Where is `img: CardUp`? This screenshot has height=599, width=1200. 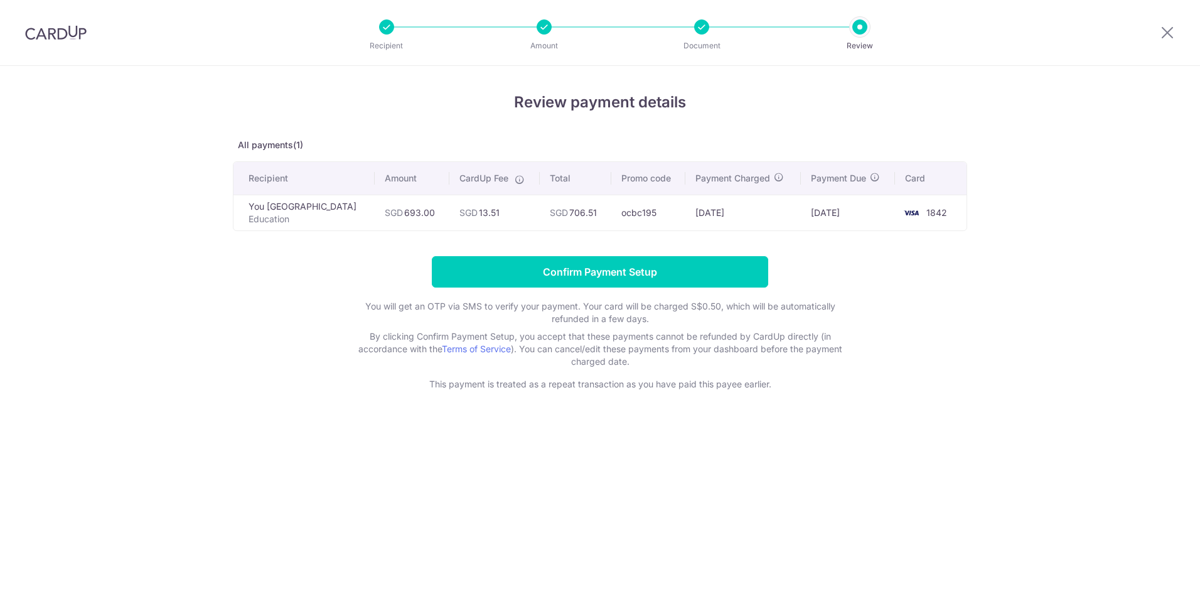 img: CardUp is located at coordinates (56, 33).